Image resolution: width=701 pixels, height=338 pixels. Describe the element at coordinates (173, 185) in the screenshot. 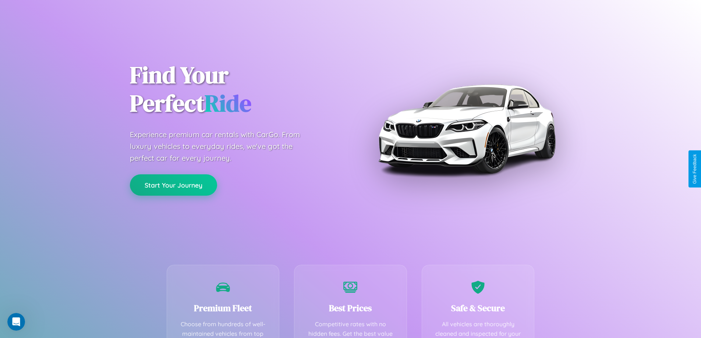

I see `button: Start Your Journey` at that location.